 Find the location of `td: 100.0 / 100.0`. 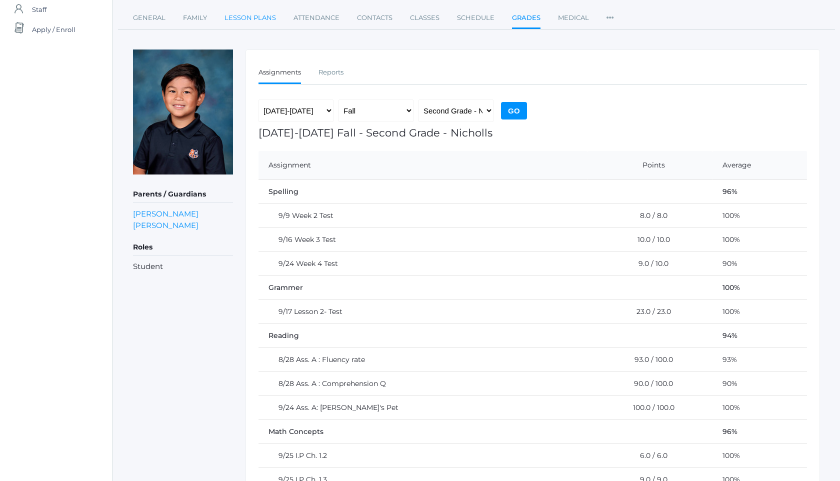

td: 100.0 / 100.0 is located at coordinates (649, 407).